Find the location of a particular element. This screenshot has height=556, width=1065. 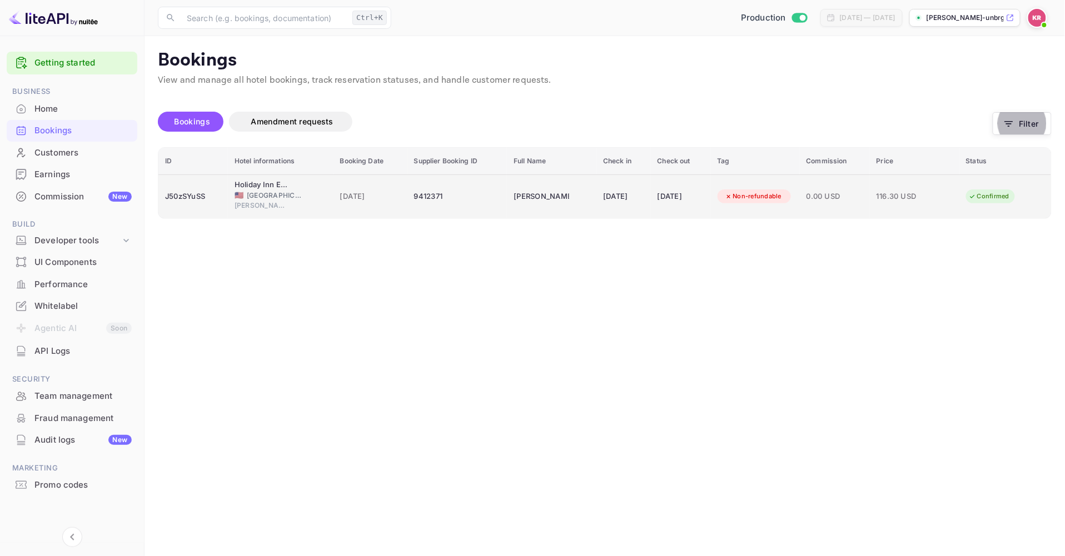

input: Search (e.g. bookings, documentation) is located at coordinates (264, 18).